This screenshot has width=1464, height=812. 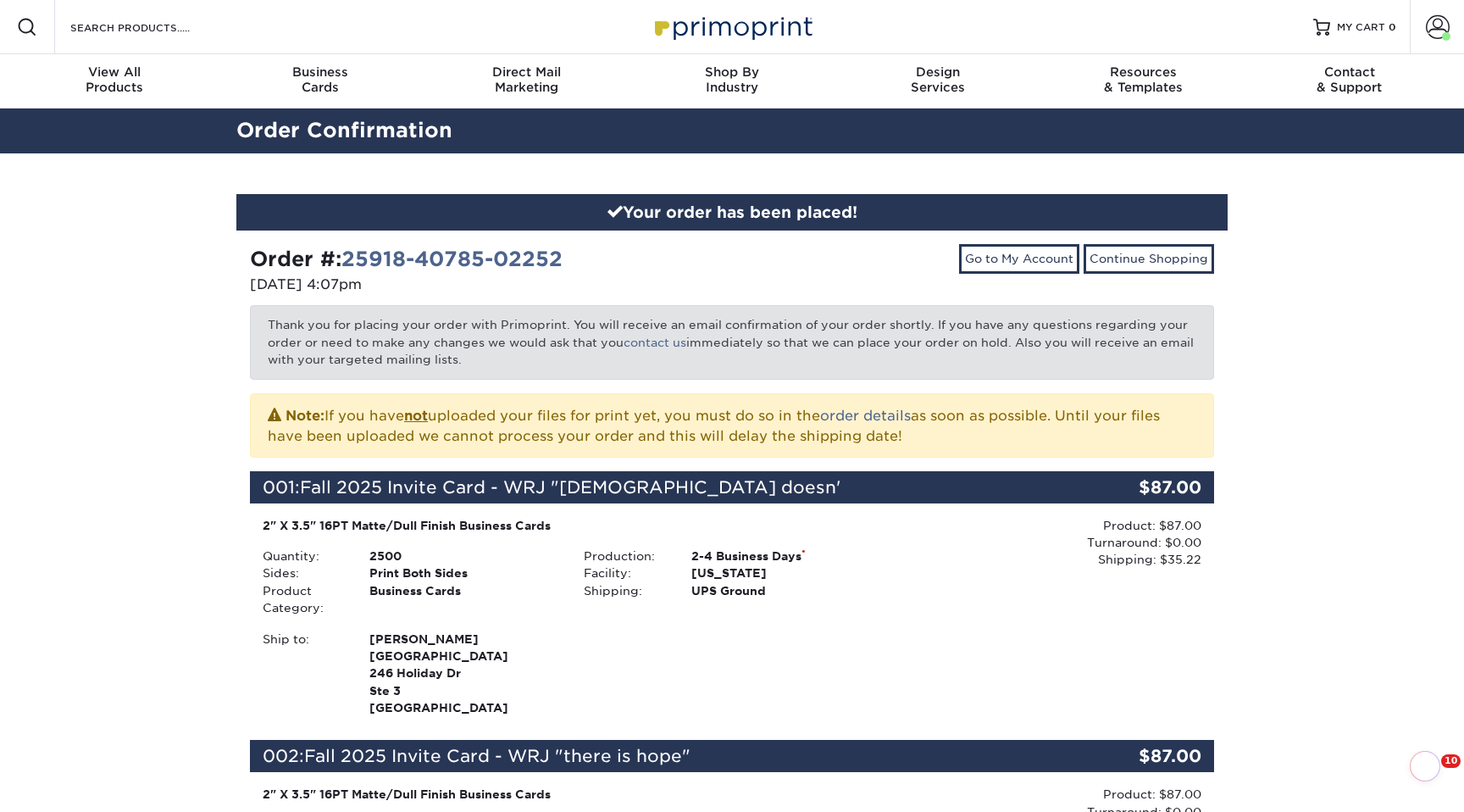 What do you see at coordinates (304, 556) in the screenshot?
I see `div: Quantity:` at bounding box center [304, 556].